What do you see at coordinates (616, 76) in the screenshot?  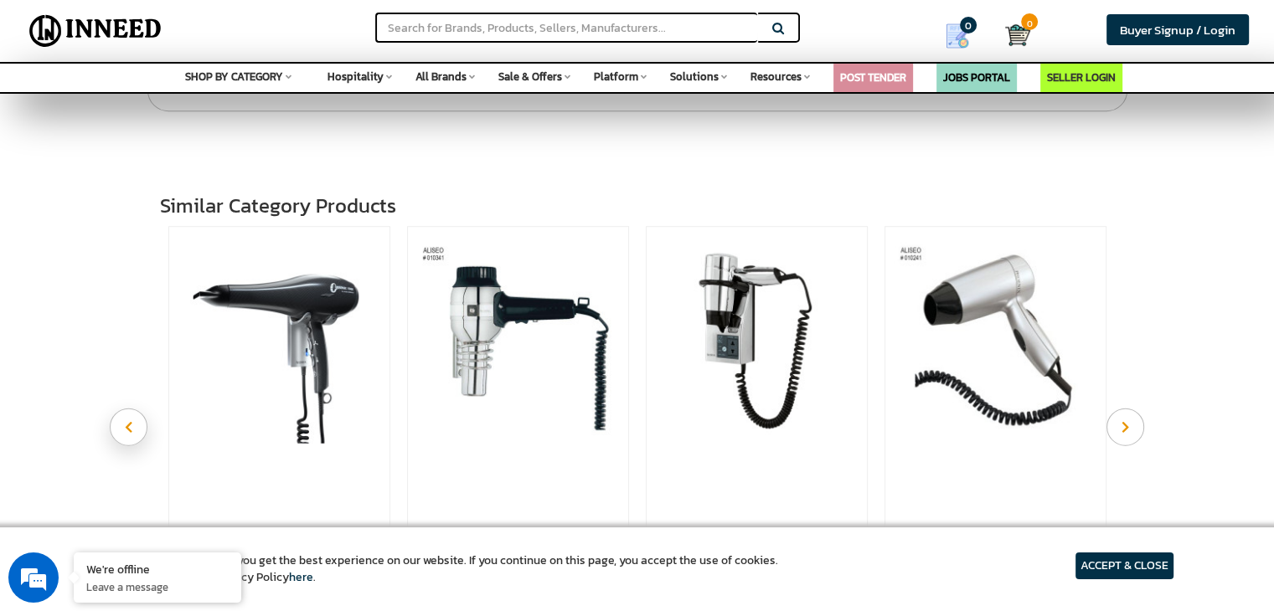 I see `span: Platform` at bounding box center [616, 76].